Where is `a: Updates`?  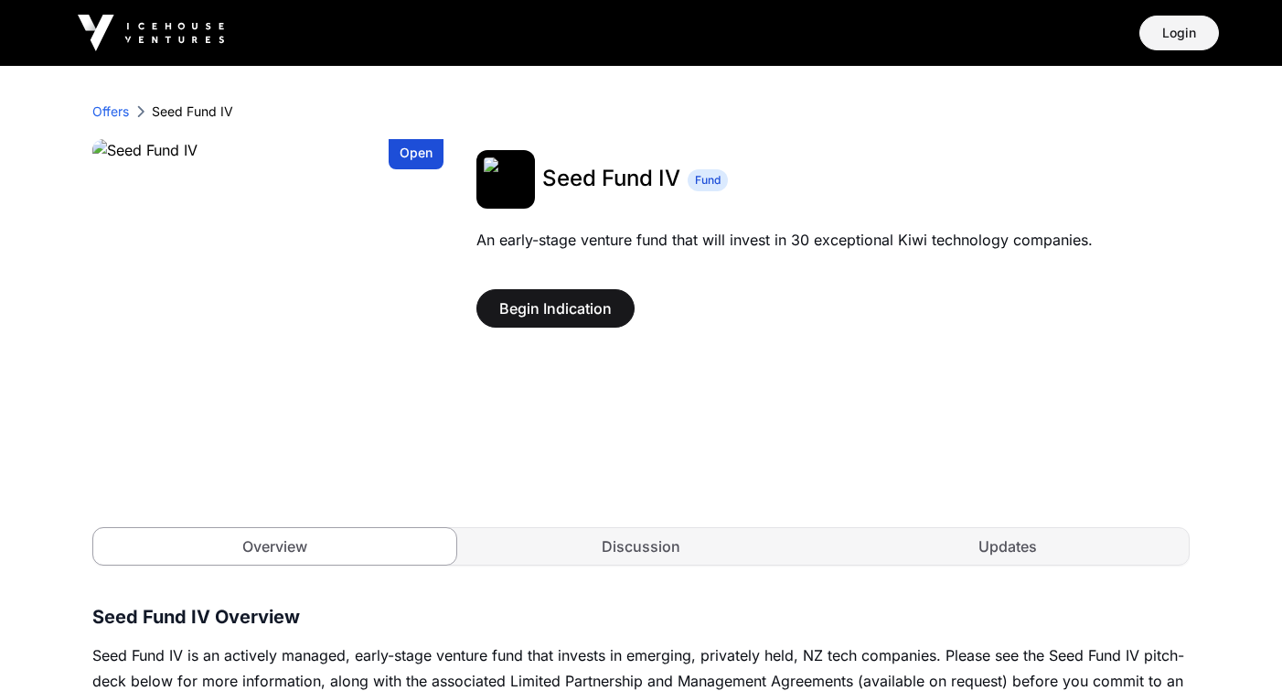
a: Updates is located at coordinates (1007, 546).